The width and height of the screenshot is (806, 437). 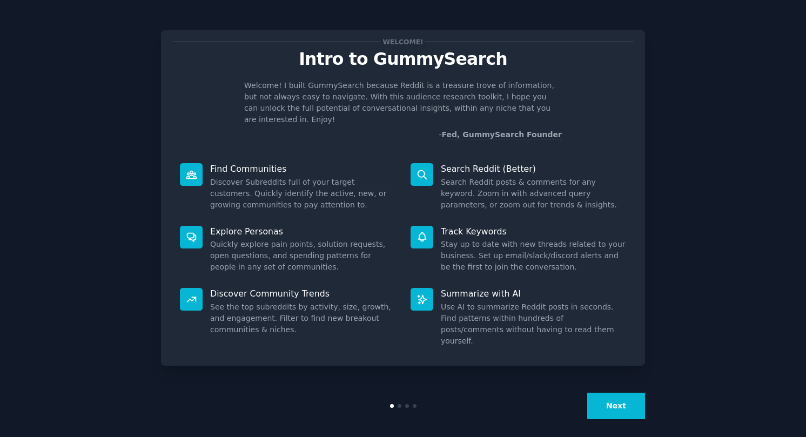 I want to click on p: Discover Community Trends, so click(x=303, y=293).